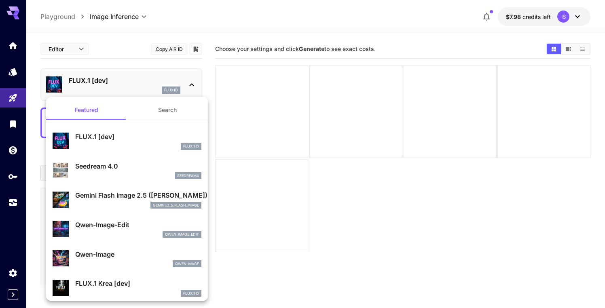 The height and width of the screenshot is (308, 605). I want to click on p: FLUX.1 [dev], so click(138, 137).